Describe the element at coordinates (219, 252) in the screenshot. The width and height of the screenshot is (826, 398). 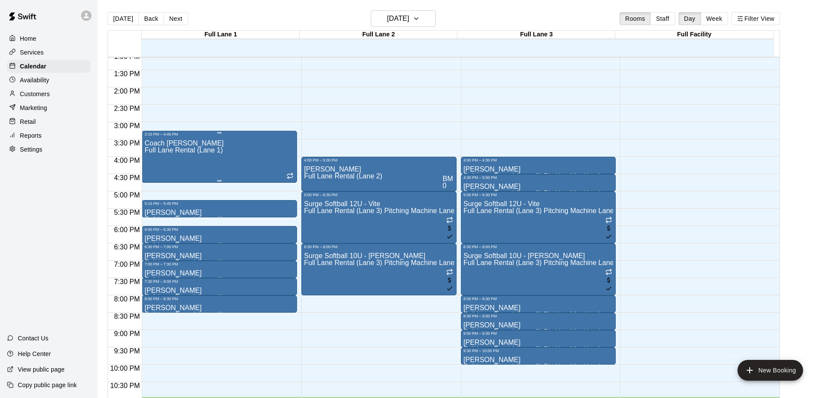
I see `div: 6:30 PM – 7:00 PM: Kori Kerner` at that location.